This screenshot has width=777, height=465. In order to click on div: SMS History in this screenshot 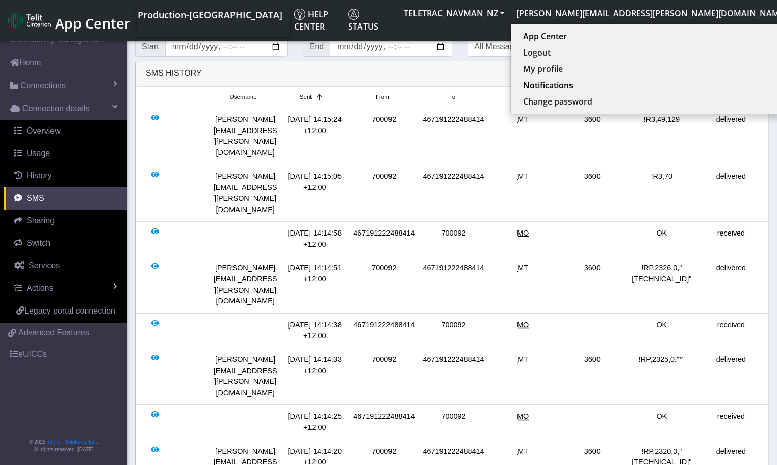, I will do `click(452, 73)`.